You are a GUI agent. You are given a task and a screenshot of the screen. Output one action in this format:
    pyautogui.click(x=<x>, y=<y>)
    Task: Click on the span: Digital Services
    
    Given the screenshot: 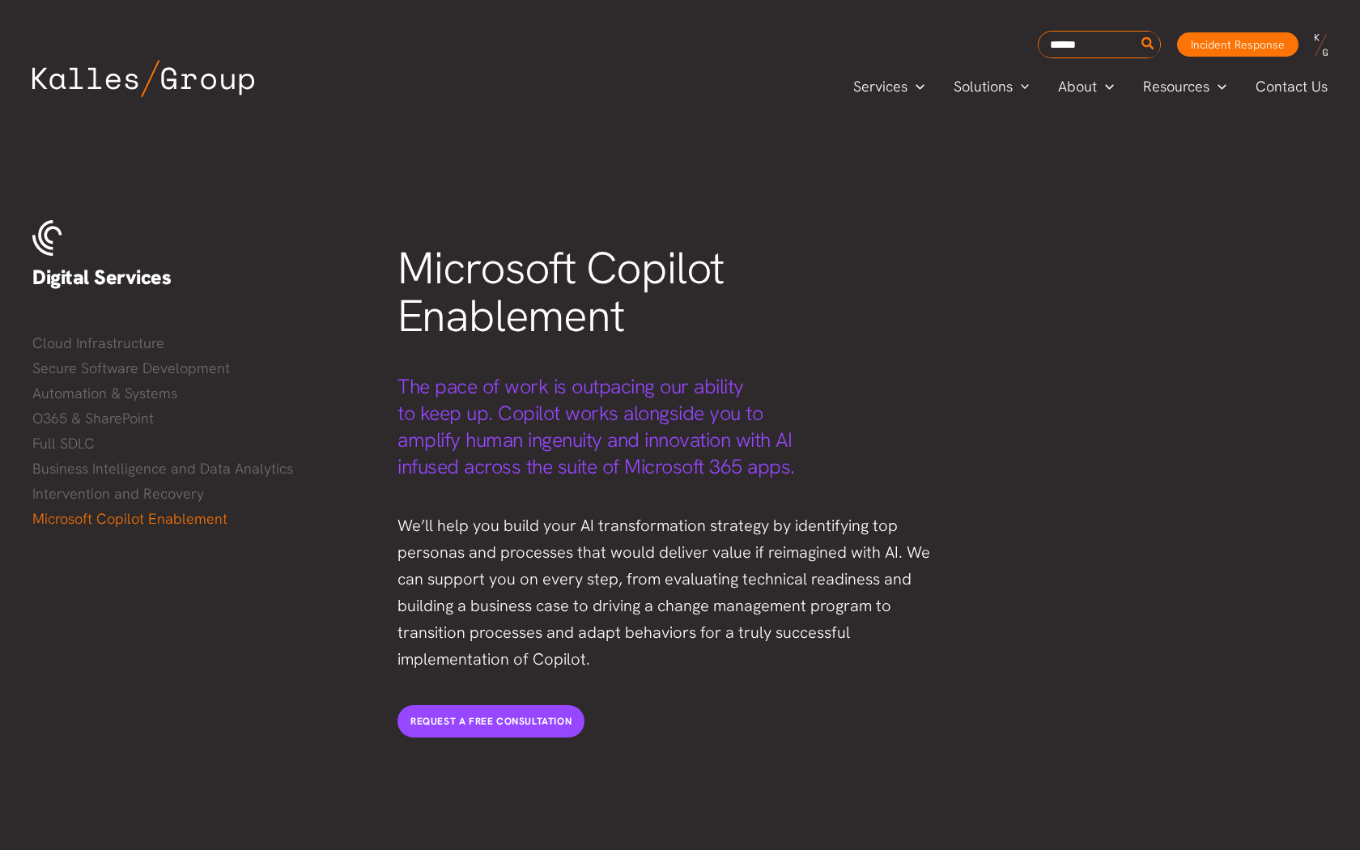 What is the action you would take?
    pyautogui.click(x=101, y=277)
    